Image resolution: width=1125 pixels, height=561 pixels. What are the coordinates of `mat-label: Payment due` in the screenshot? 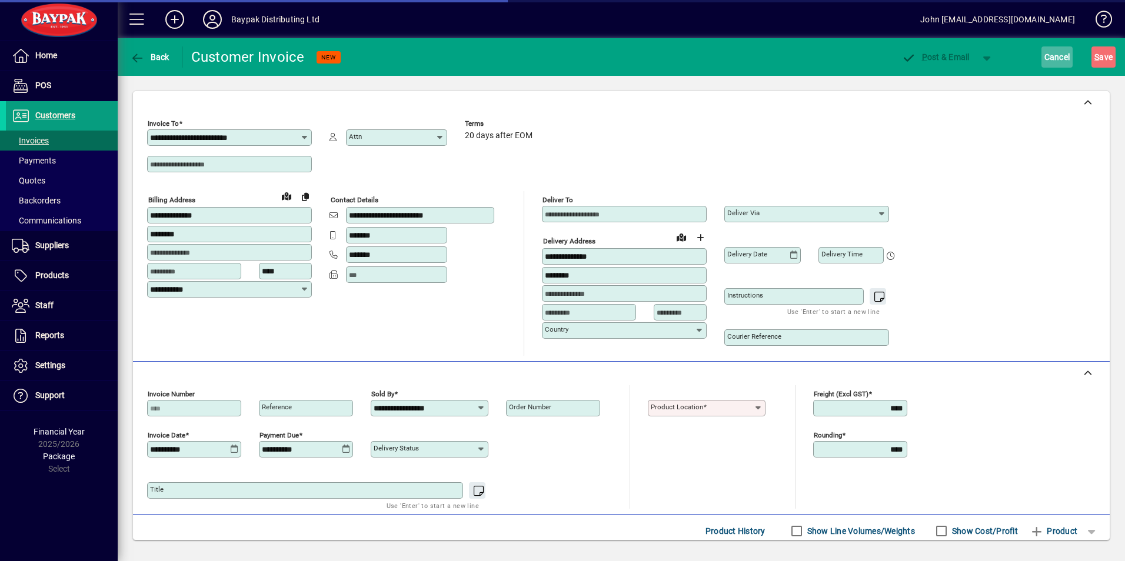 It's located at (279, 435).